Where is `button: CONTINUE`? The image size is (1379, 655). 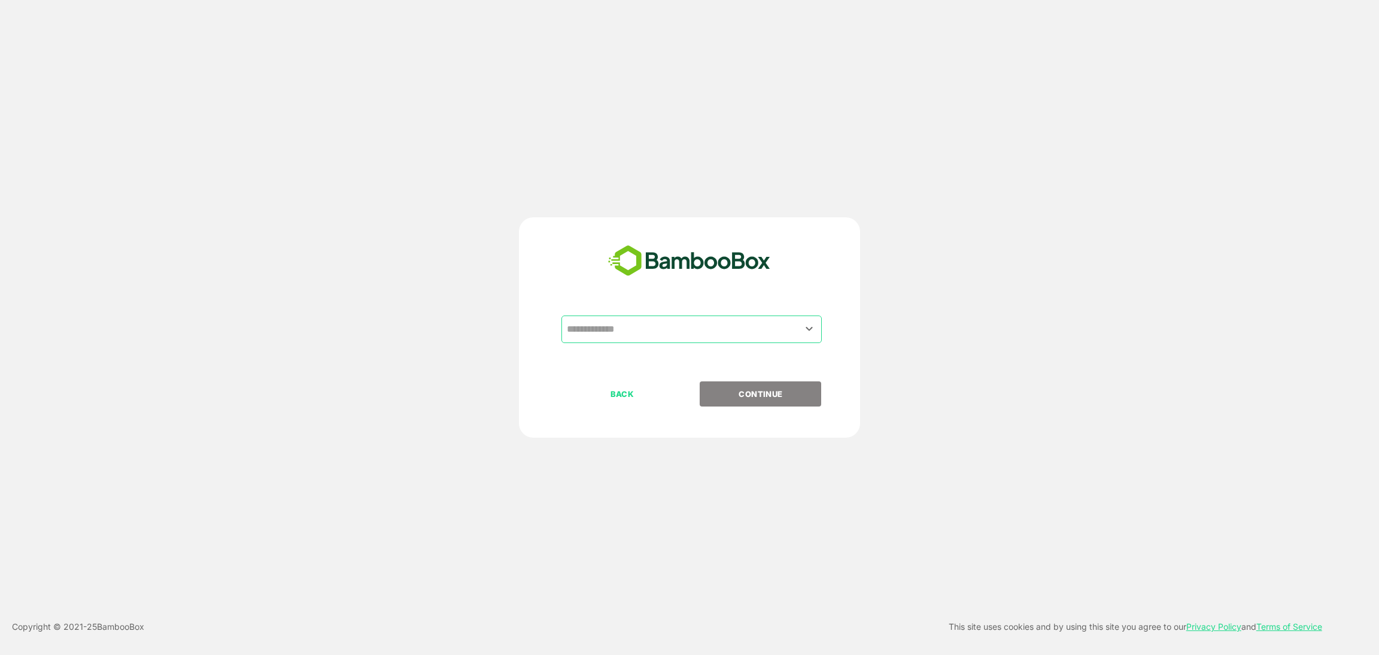
button: CONTINUE is located at coordinates (760, 394).